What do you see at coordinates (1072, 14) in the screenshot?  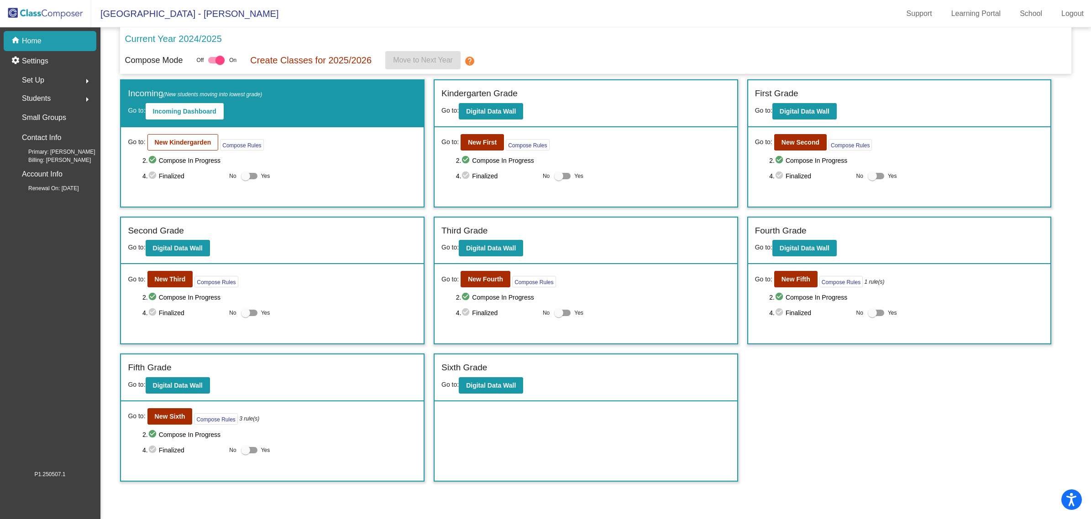 I see `a: Logout` at bounding box center [1072, 14].